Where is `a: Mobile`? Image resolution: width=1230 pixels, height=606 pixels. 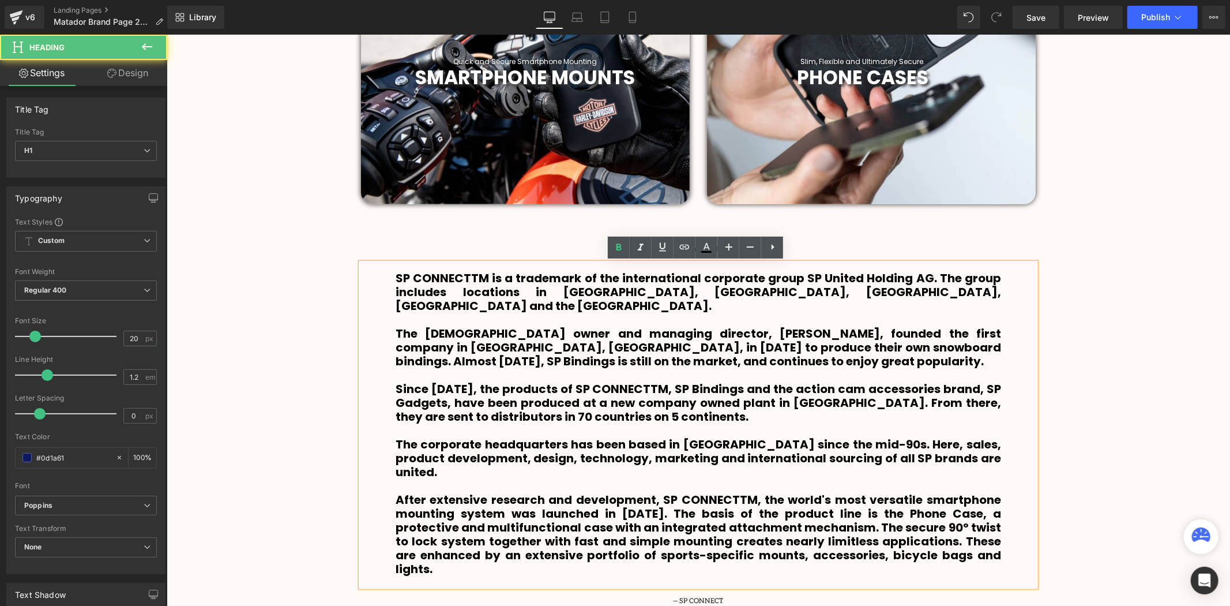 a: Mobile is located at coordinates (633, 17).